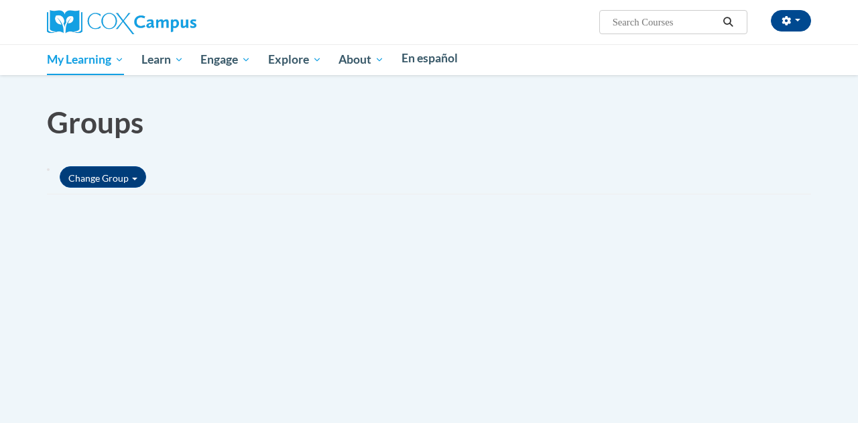  What do you see at coordinates (295, 60) in the screenshot?
I see `span: Explore` at bounding box center [295, 60].